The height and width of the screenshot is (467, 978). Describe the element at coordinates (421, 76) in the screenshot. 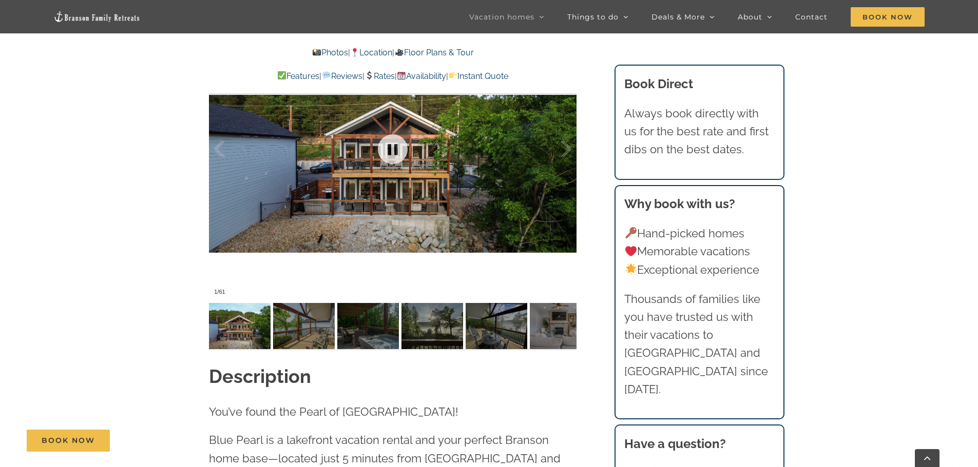

I see `a: Availability` at that location.